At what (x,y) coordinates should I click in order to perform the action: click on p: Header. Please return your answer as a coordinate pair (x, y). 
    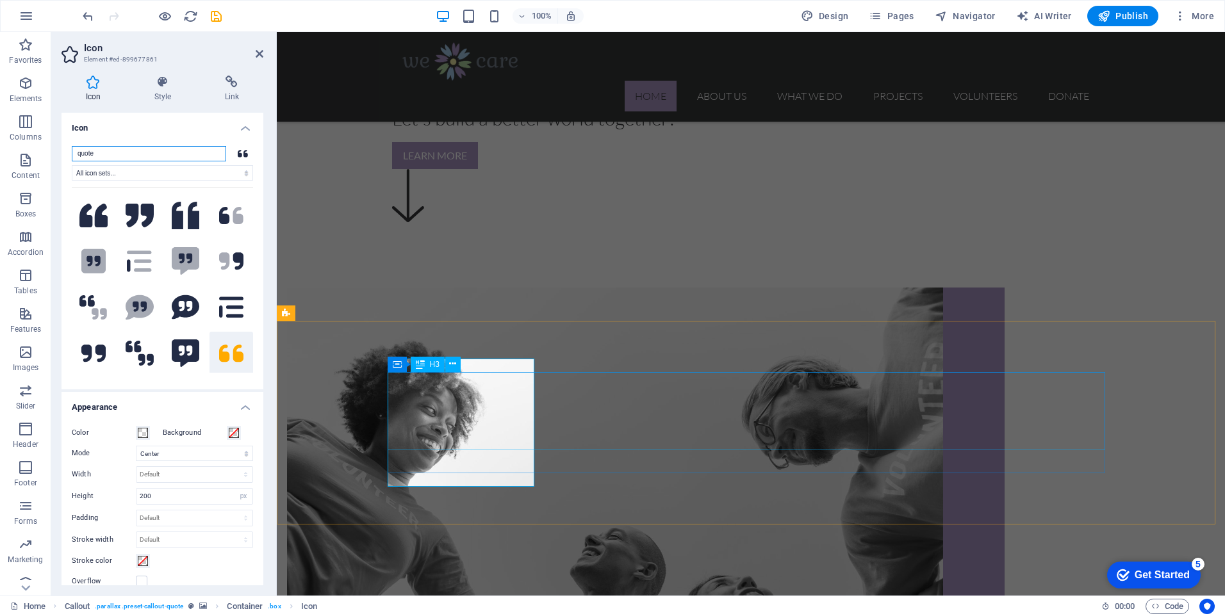
    Looking at the image, I should click on (26, 444).